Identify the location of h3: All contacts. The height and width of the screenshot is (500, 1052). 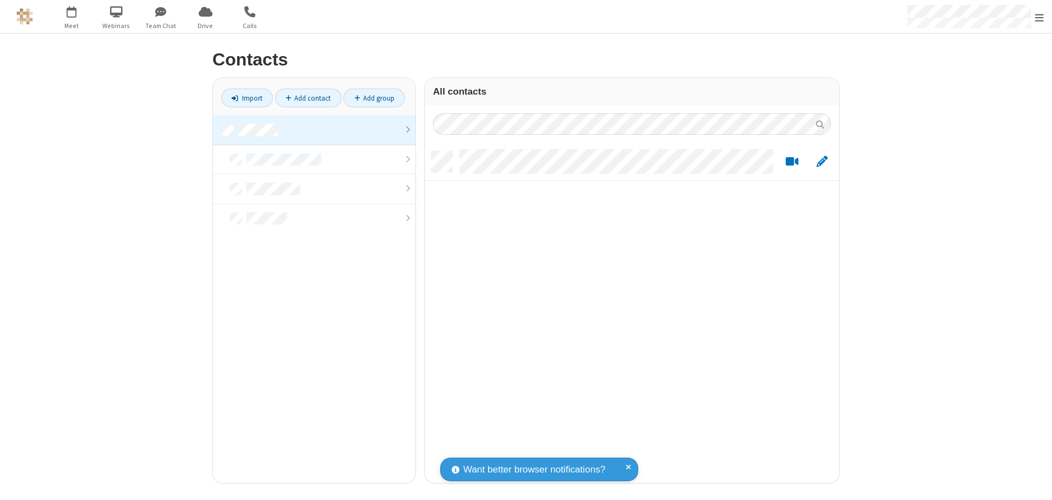
(632, 91).